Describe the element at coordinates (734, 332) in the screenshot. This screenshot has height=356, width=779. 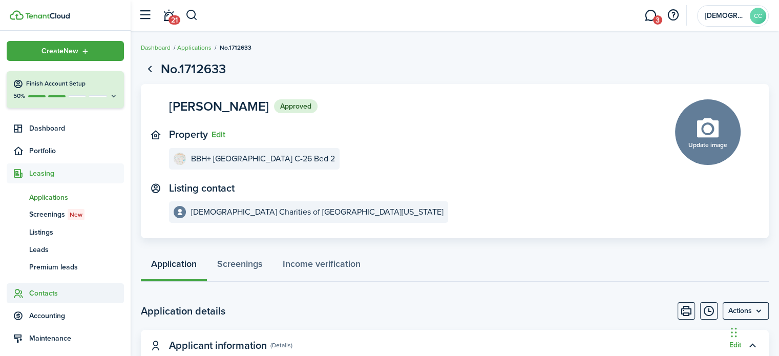
I see `div: Drag` at that location.